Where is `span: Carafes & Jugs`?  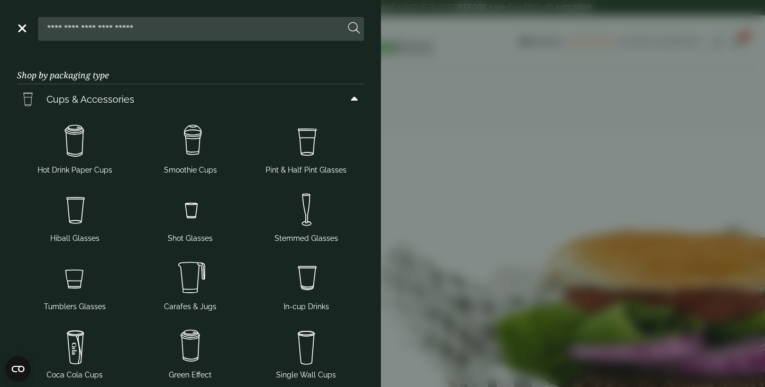 span: Carafes & Jugs is located at coordinates (190, 306).